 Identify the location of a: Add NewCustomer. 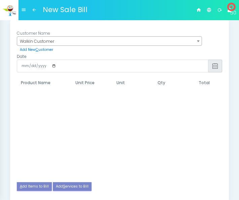
(36, 50).